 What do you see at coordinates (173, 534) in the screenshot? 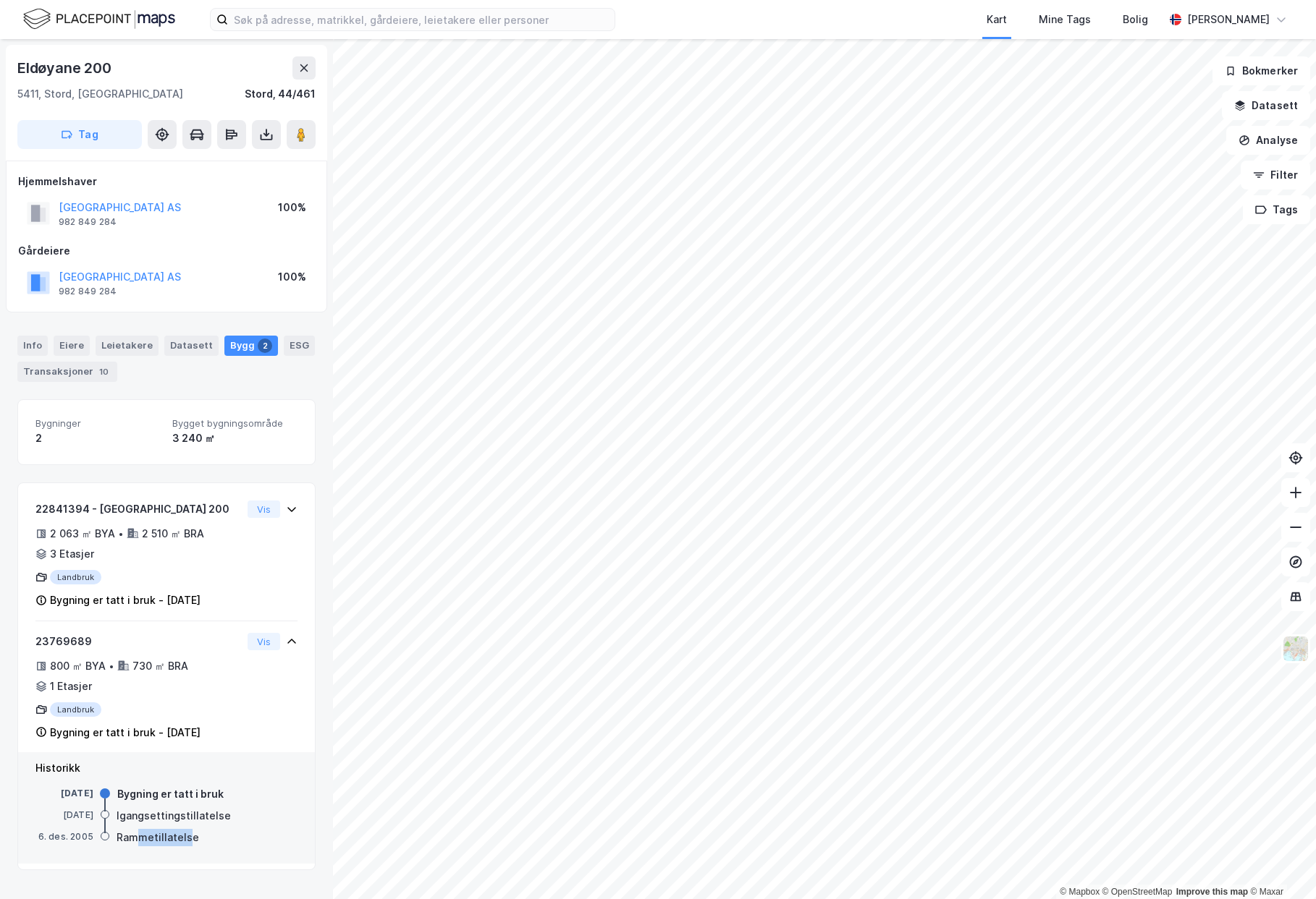
I see `div: 2 510 ㎡ BRA` at bounding box center [173, 534].